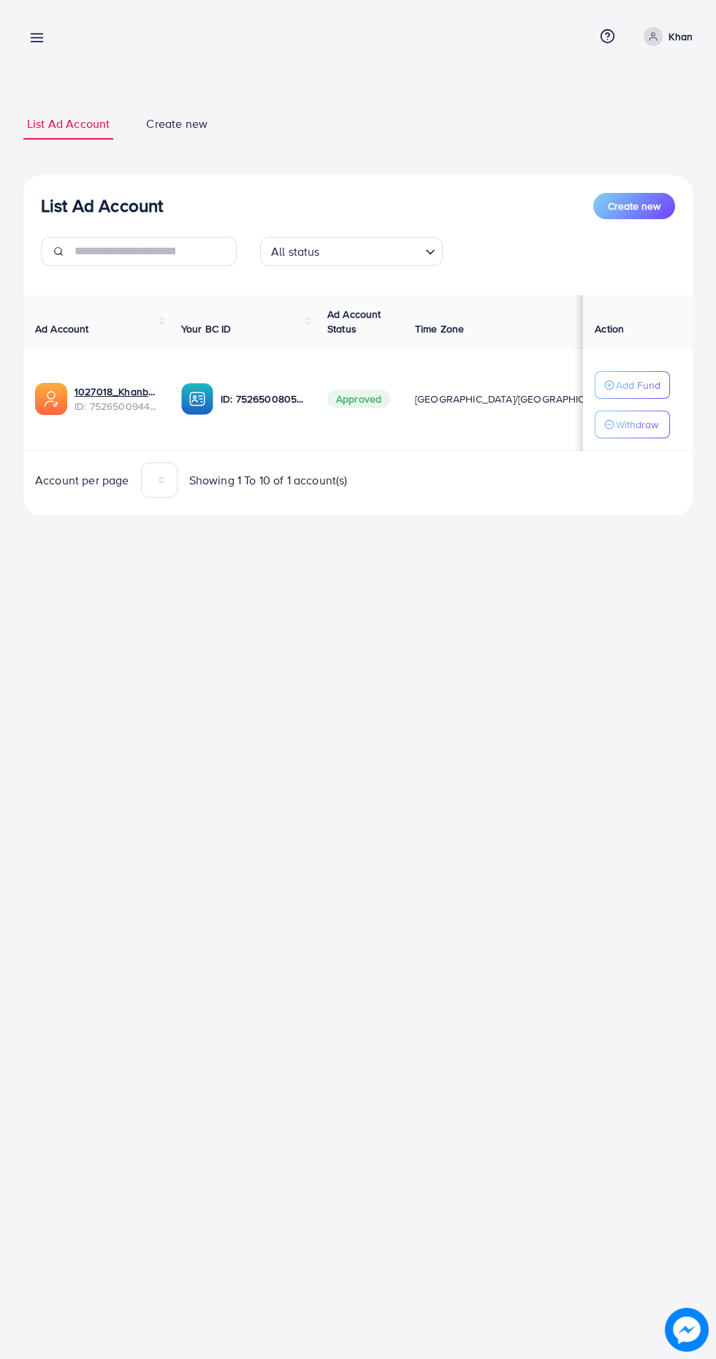 The height and width of the screenshot is (1359, 716). Describe the element at coordinates (51, 399) in the screenshot. I see `img: ic-ads-acc.e4c84228.svg` at that location.